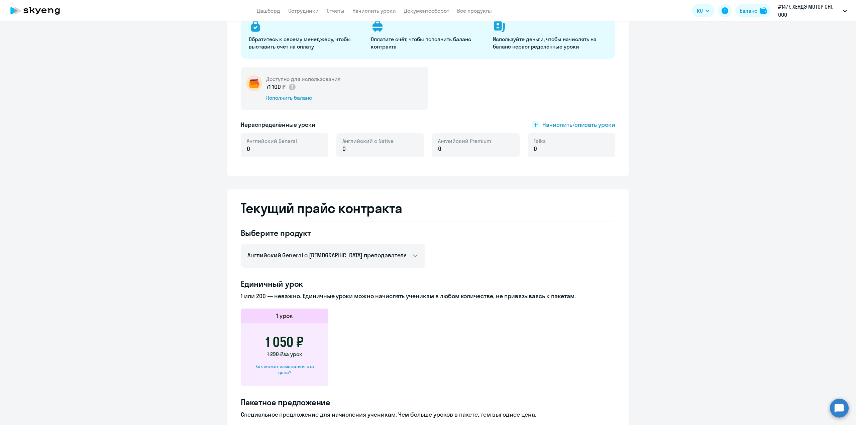 This screenshot has height=425, width=856. I want to click on div: Пополнить баланс, so click(303, 98).